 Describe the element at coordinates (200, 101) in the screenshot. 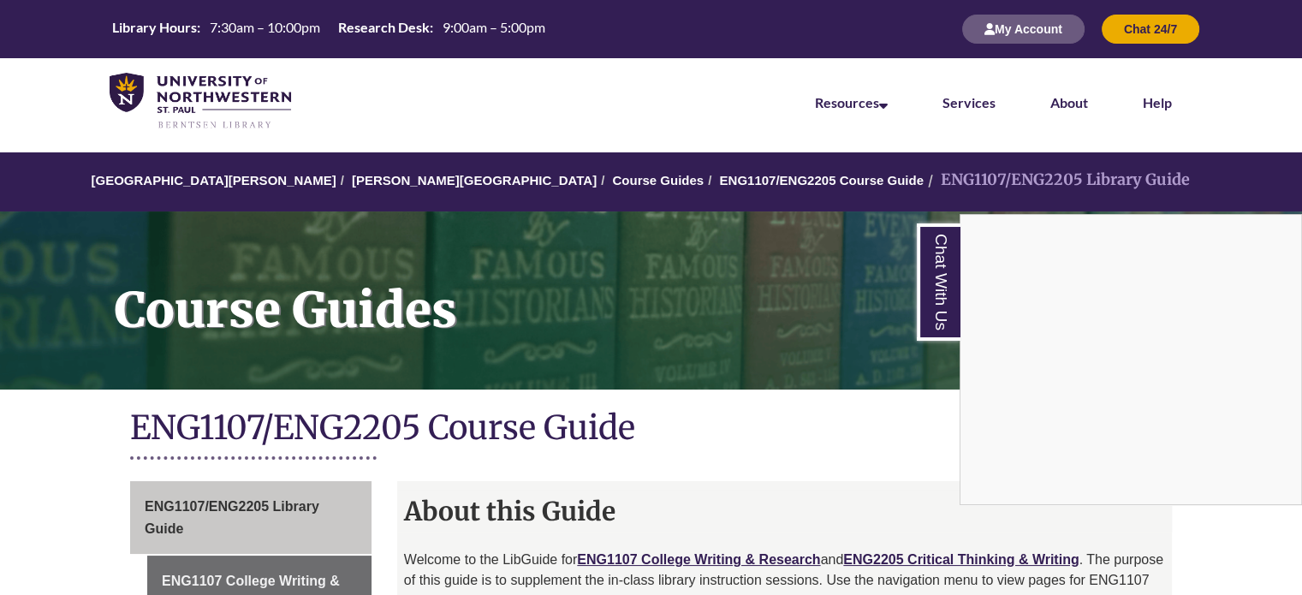

I see `img: UNWSP Library Logo` at that location.